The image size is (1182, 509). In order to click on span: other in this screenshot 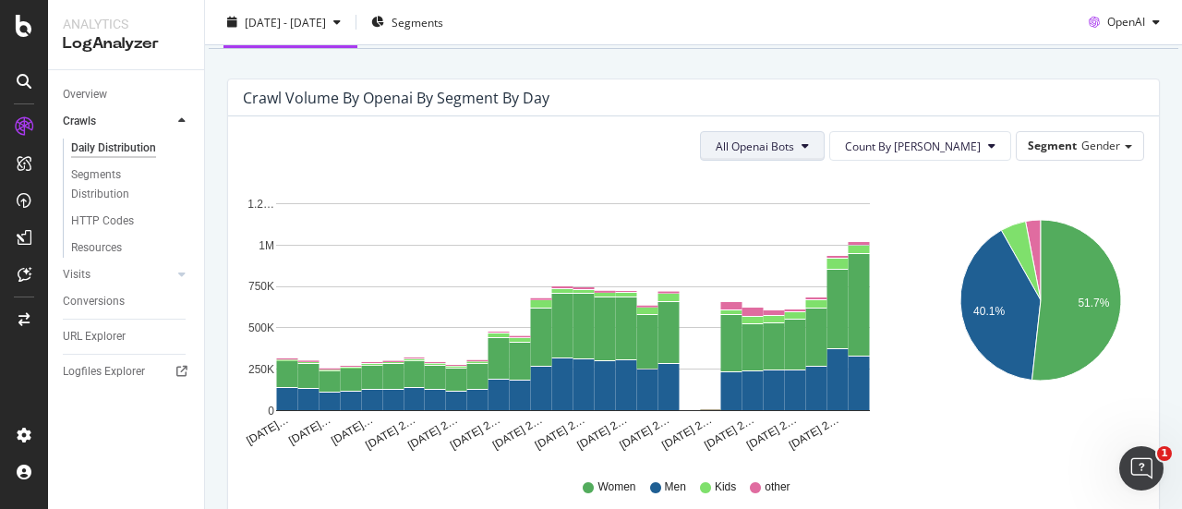, I will do `click(777, 487)`.